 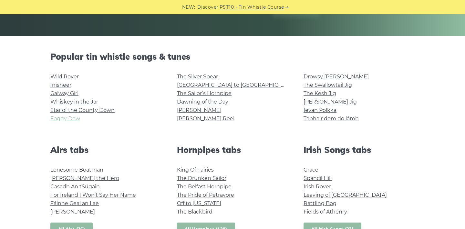 I want to click on a: King Of Fairies, so click(x=195, y=170).